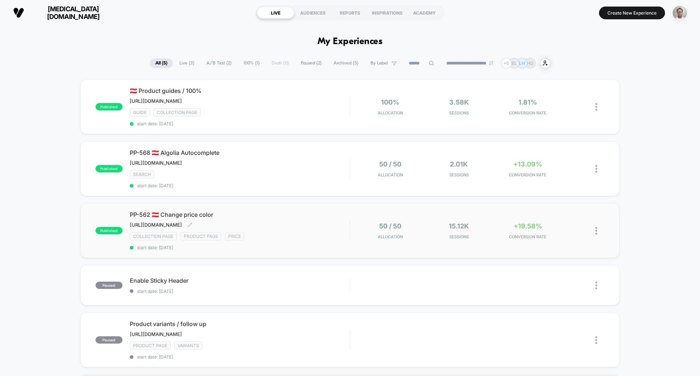 This screenshot has height=376, width=700. Describe the element at coordinates (235, 236) in the screenshot. I see `span: PRICE` at that location.